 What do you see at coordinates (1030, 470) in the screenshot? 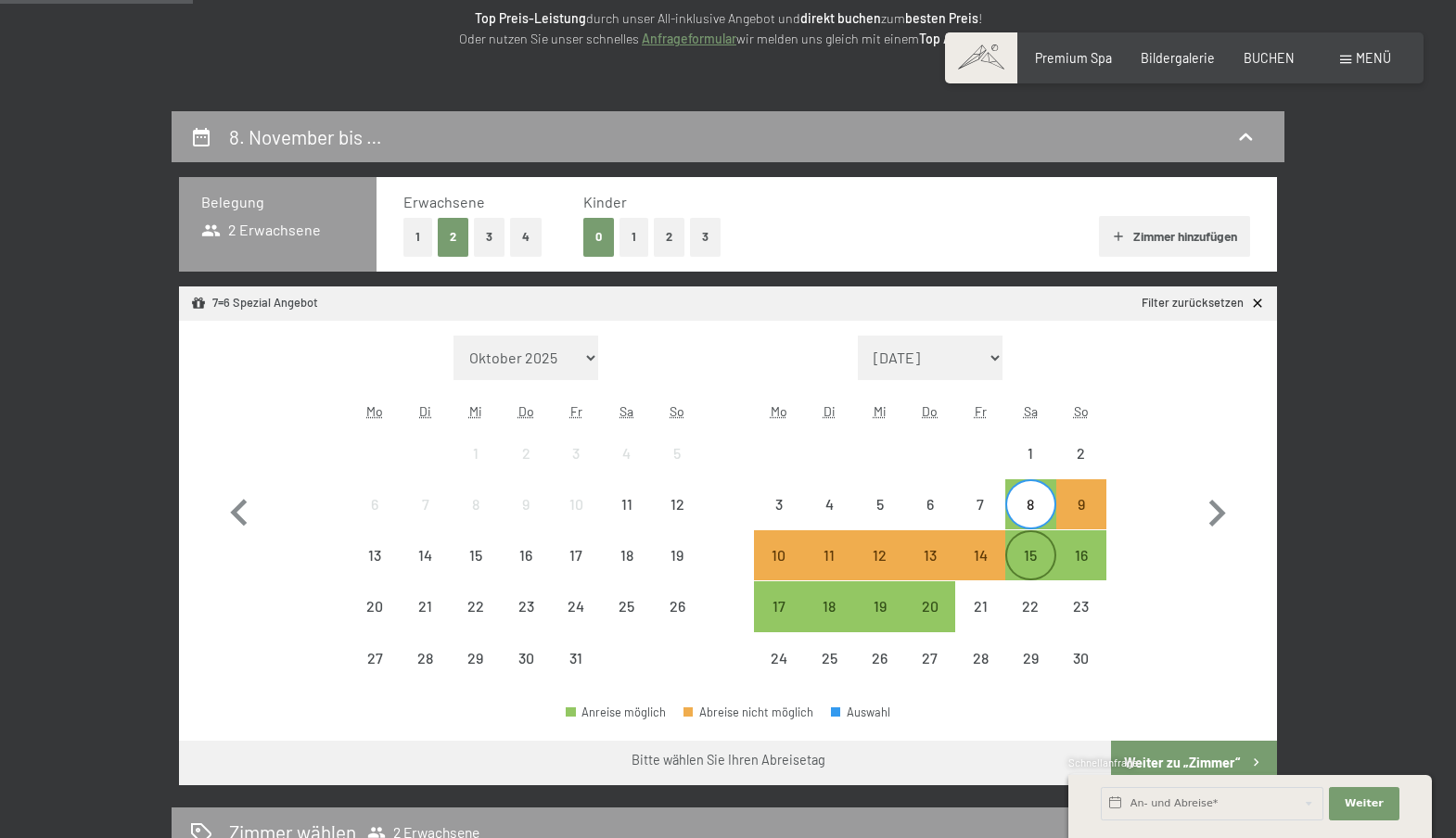
I see `div: 1` at bounding box center [1030, 470].